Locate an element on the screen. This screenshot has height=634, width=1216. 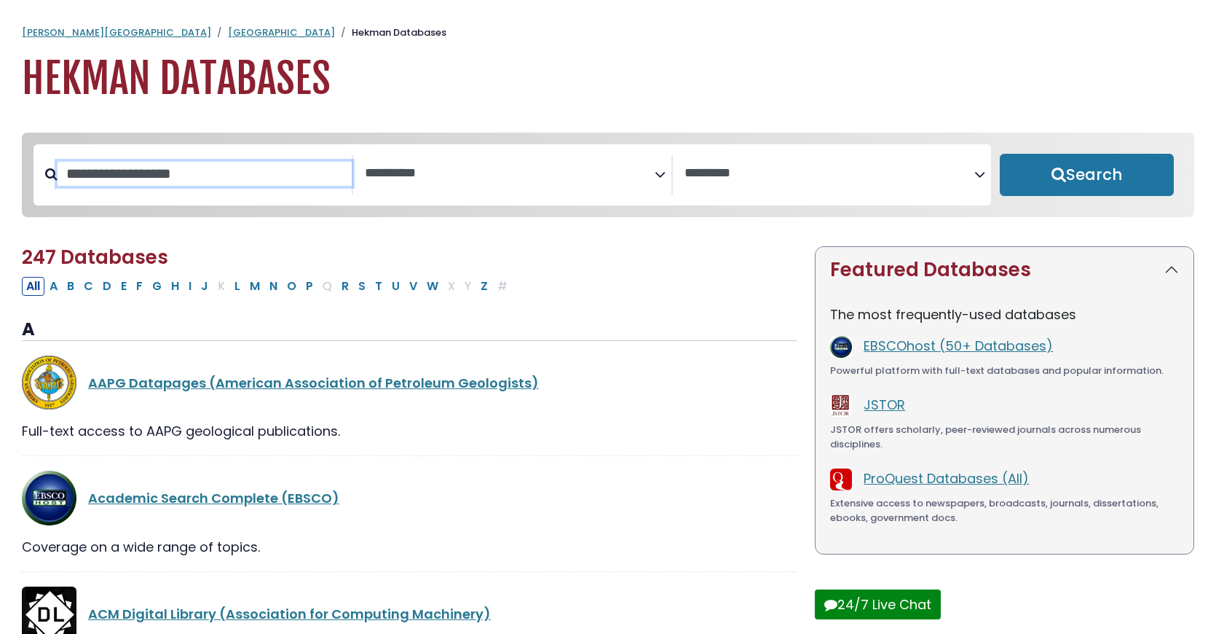
nav: breadcrumb is located at coordinates (608, 33).